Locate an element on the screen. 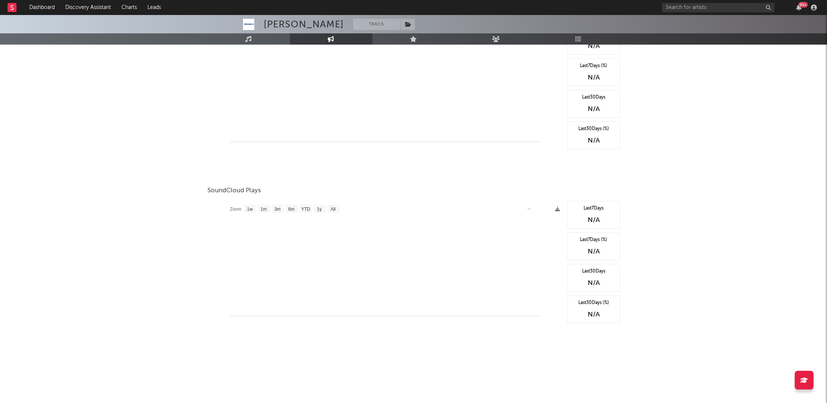 The image size is (827, 403). input: Search for artists is located at coordinates (718, 8).